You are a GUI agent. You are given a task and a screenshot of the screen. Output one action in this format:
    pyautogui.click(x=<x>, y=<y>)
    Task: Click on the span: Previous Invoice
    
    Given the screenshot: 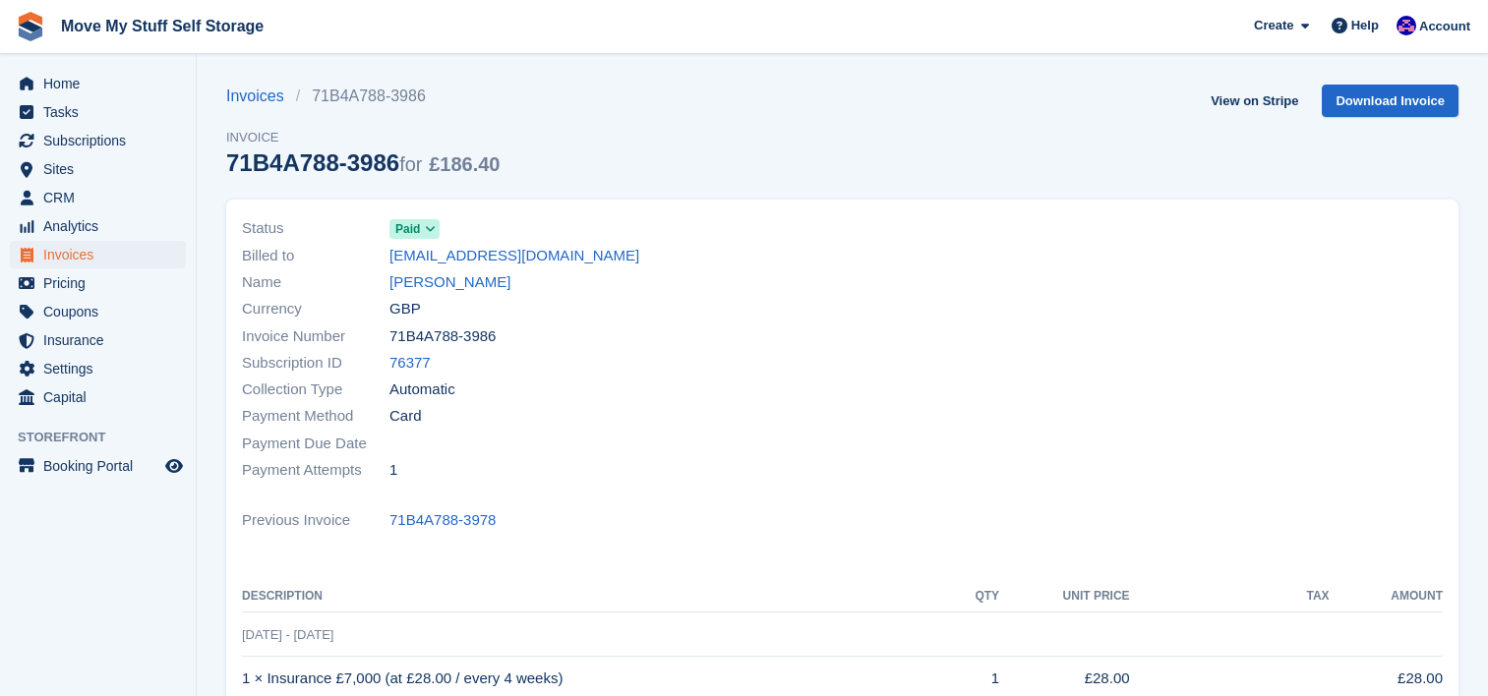 What is the action you would take?
    pyautogui.click(x=316, y=520)
    